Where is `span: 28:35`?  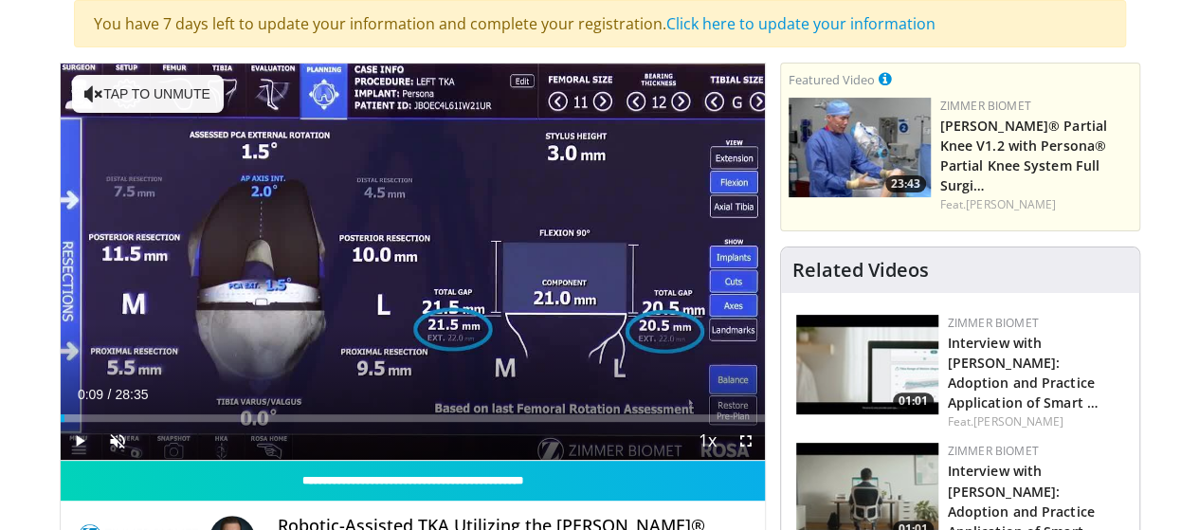
span: 28:35 is located at coordinates (131, 394).